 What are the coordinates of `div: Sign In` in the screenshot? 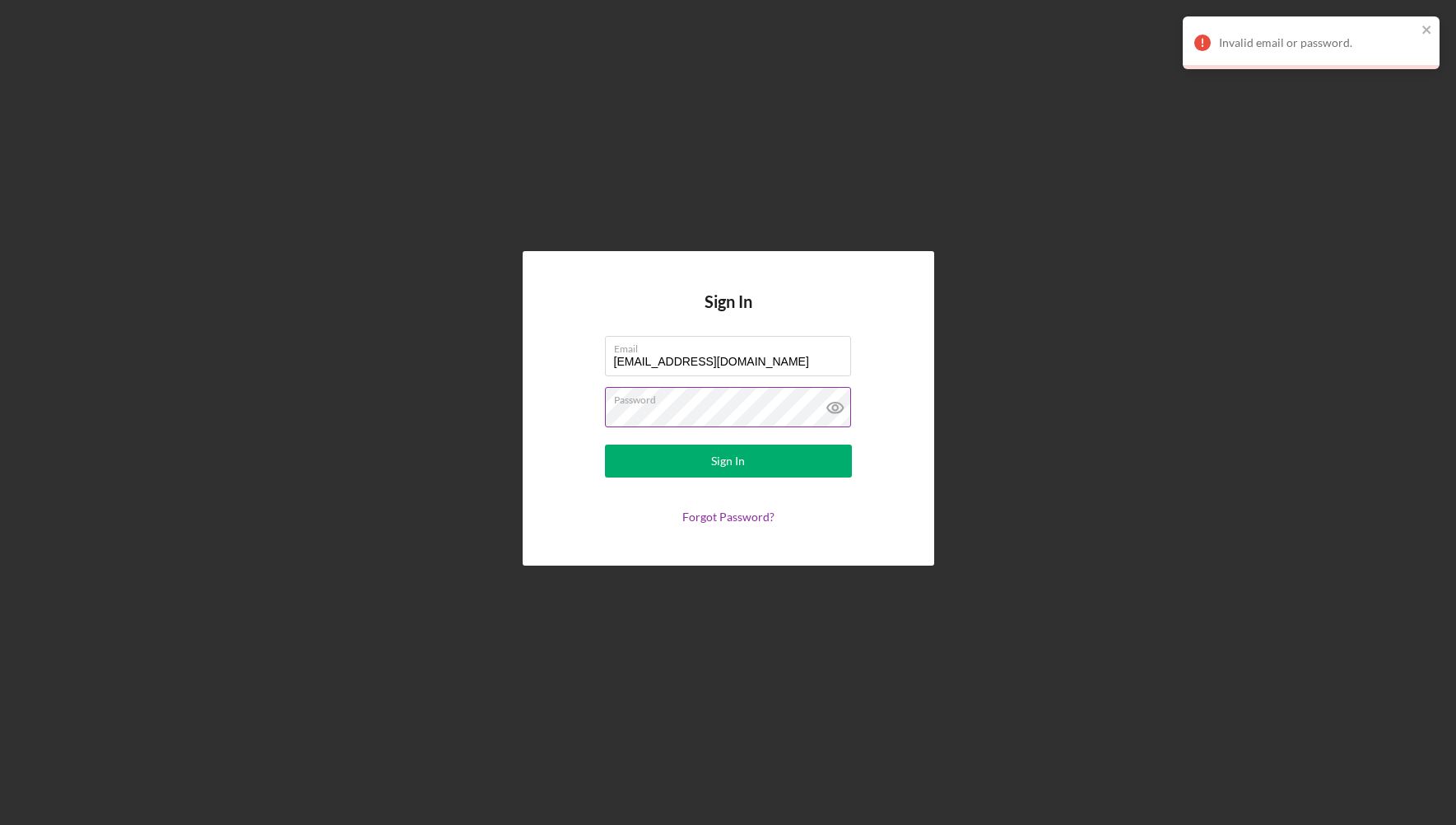 It's located at (728, 461).